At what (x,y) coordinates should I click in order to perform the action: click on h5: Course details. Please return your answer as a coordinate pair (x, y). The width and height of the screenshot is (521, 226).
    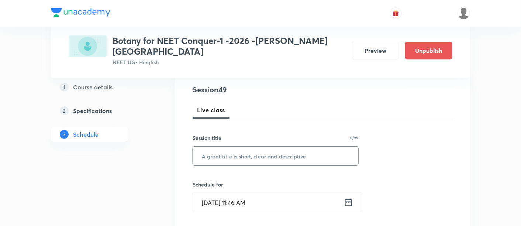
    Looking at the image, I should click on (93, 87).